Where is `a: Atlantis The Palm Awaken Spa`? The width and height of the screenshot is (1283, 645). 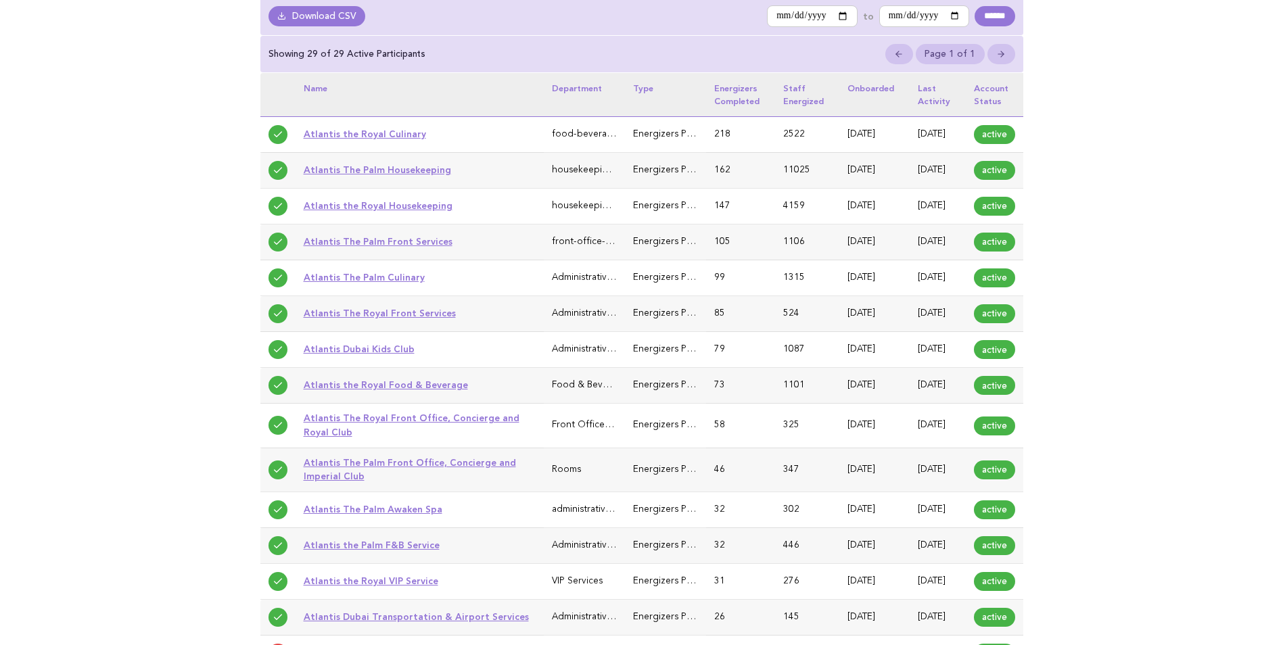
a: Atlantis The Palm Awaken Spa is located at coordinates (373, 509).